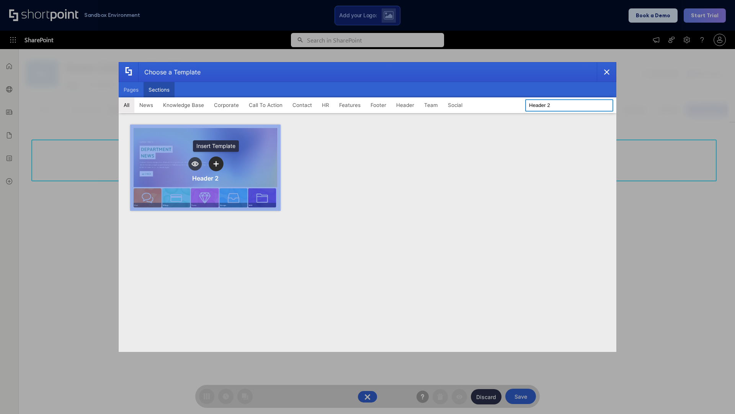  I want to click on button: Knowledge Base, so click(183, 105).